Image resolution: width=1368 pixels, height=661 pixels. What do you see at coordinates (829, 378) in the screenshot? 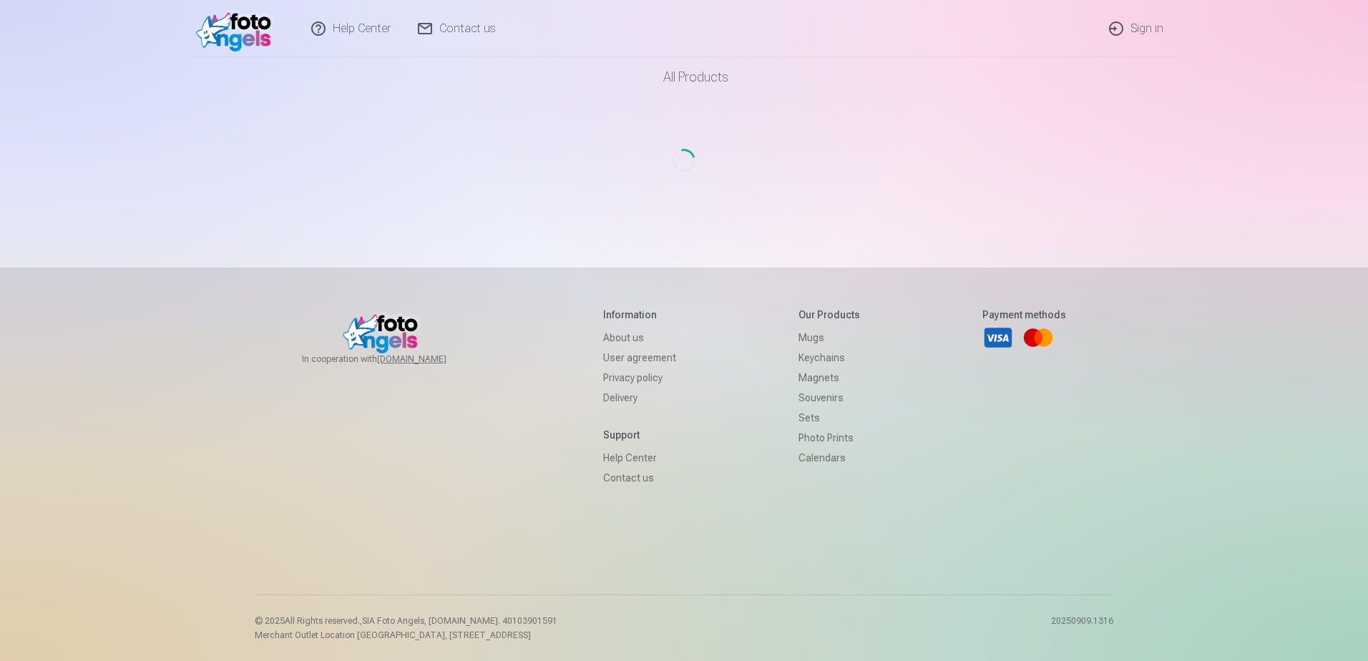
I see `a: Magnets` at bounding box center [829, 378].